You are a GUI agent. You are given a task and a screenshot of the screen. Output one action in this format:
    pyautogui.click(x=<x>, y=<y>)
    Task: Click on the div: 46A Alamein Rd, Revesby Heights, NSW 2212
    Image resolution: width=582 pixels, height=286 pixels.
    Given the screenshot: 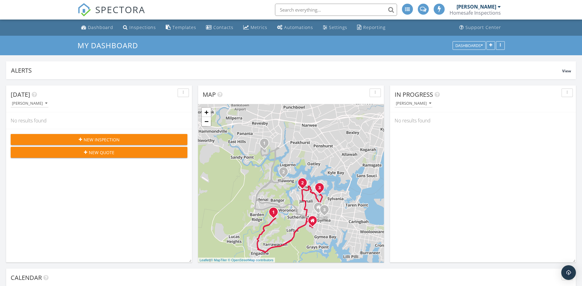 What is the action you would take?
    pyautogui.click(x=266, y=145)
    